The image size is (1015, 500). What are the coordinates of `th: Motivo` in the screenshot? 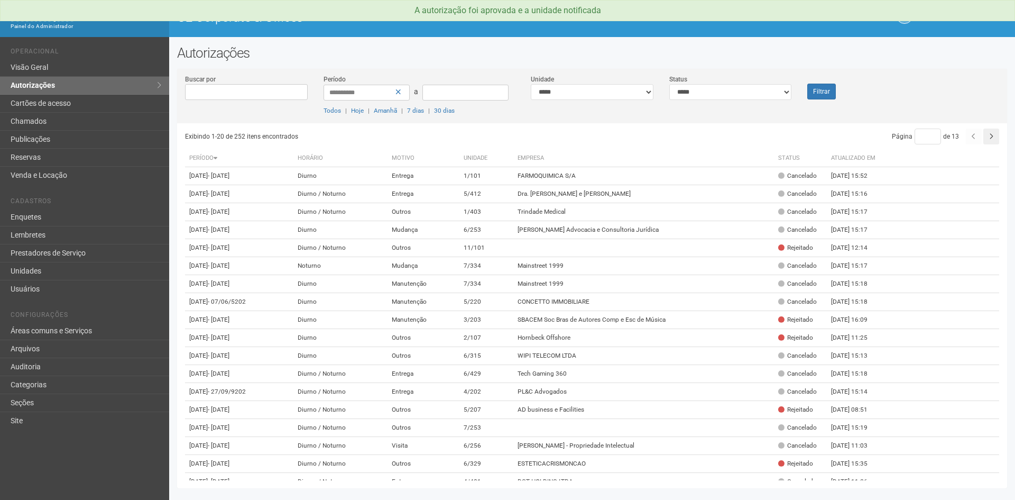 It's located at (424, 158).